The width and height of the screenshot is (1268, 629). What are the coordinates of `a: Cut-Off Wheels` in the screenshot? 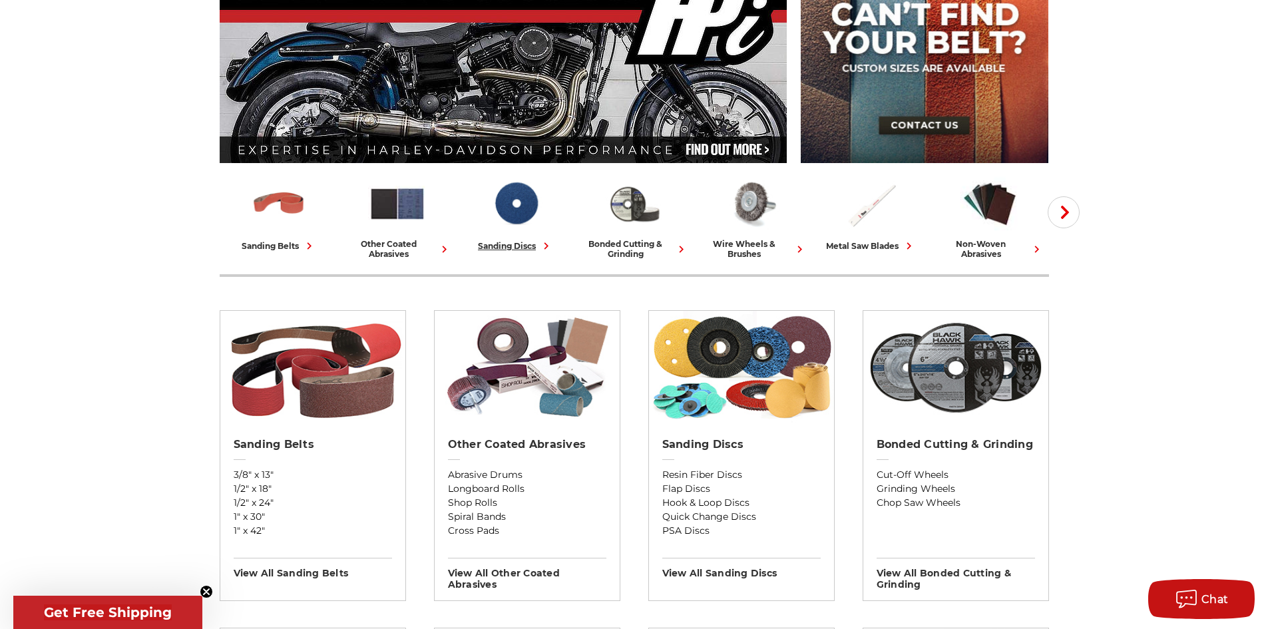 It's located at (956, 475).